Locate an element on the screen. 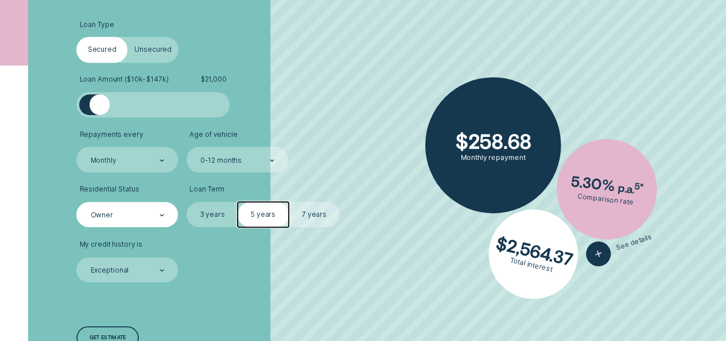 Image resolution: width=726 pixels, height=341 pixels. label: Unsecured is located at coordinates (153, 49).